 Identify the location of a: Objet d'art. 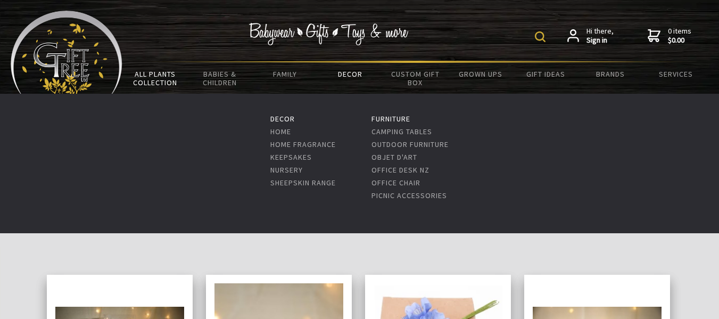
(394, 157).